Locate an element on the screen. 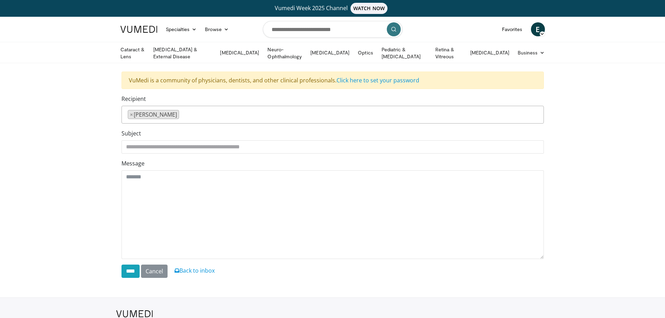  a: Business is located at coordinates (532, 53).